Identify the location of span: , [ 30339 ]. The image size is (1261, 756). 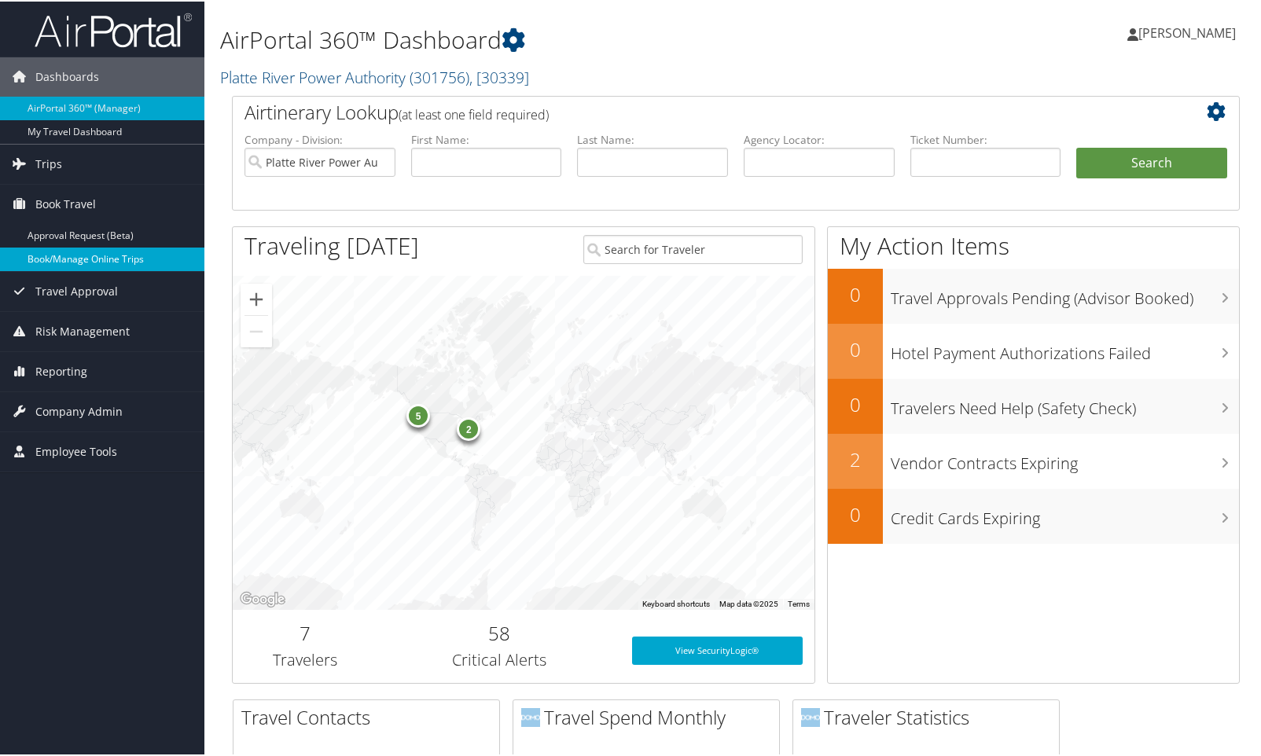
(499, 75).